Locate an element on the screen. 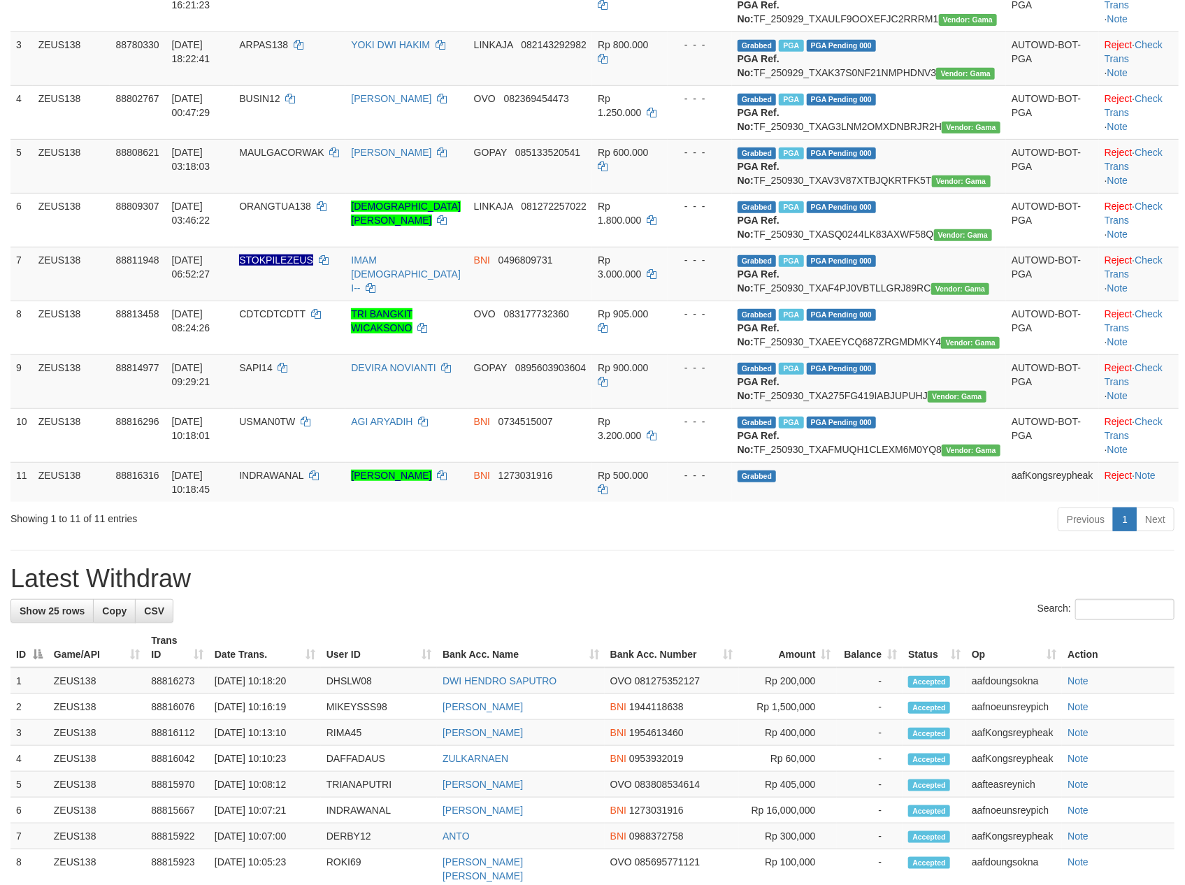 This screenshot has height=885, width=1185. b: PGA Ref. No: is located at coordinates (758, 389).